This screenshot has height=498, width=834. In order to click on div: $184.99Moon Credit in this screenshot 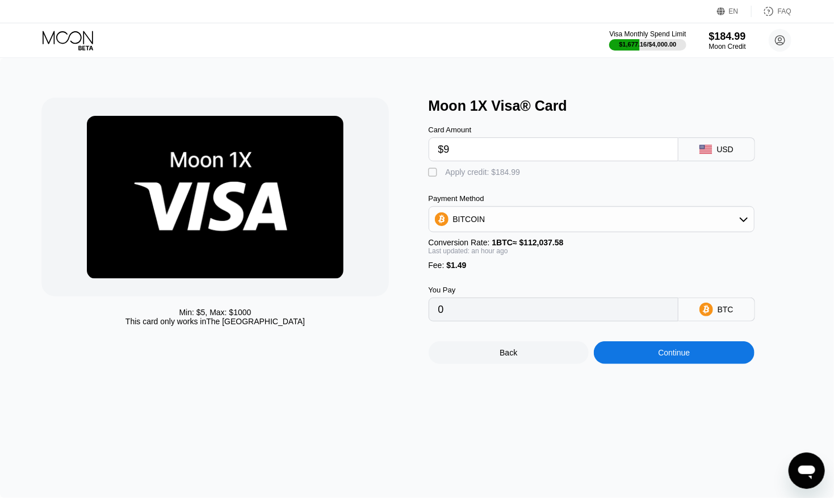, I will do `click(727, 40)`.